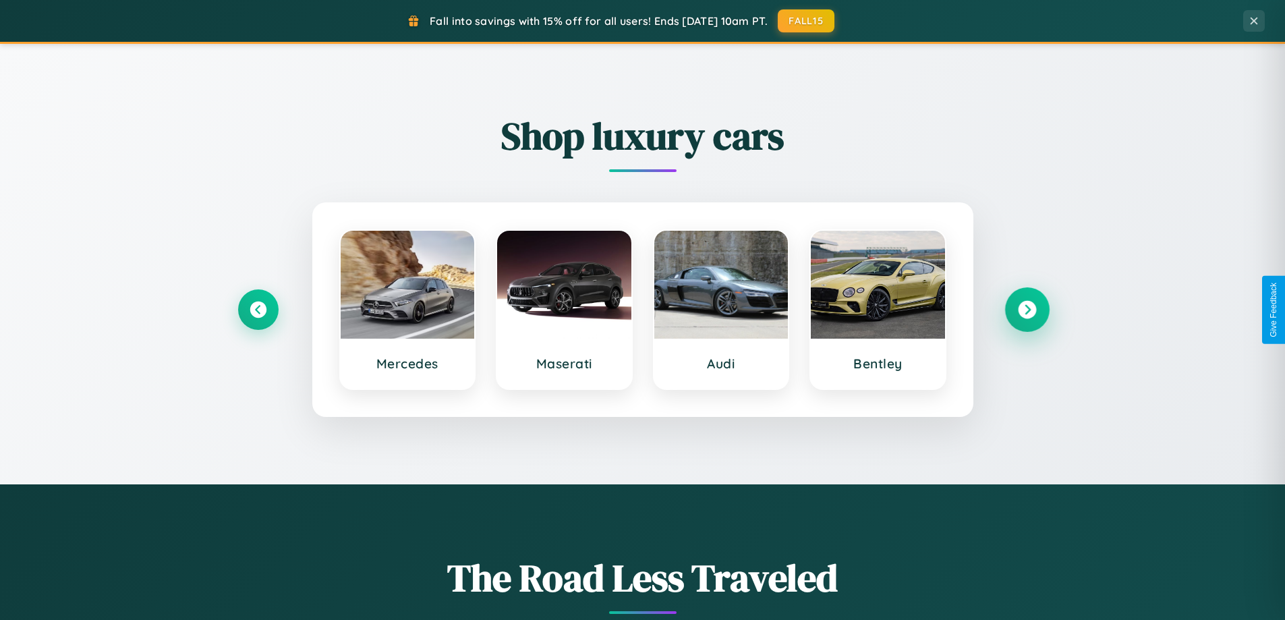 The height and width of the screenshot is (620, 1285). I want to click on h3: Bentley, so click(878, 364).